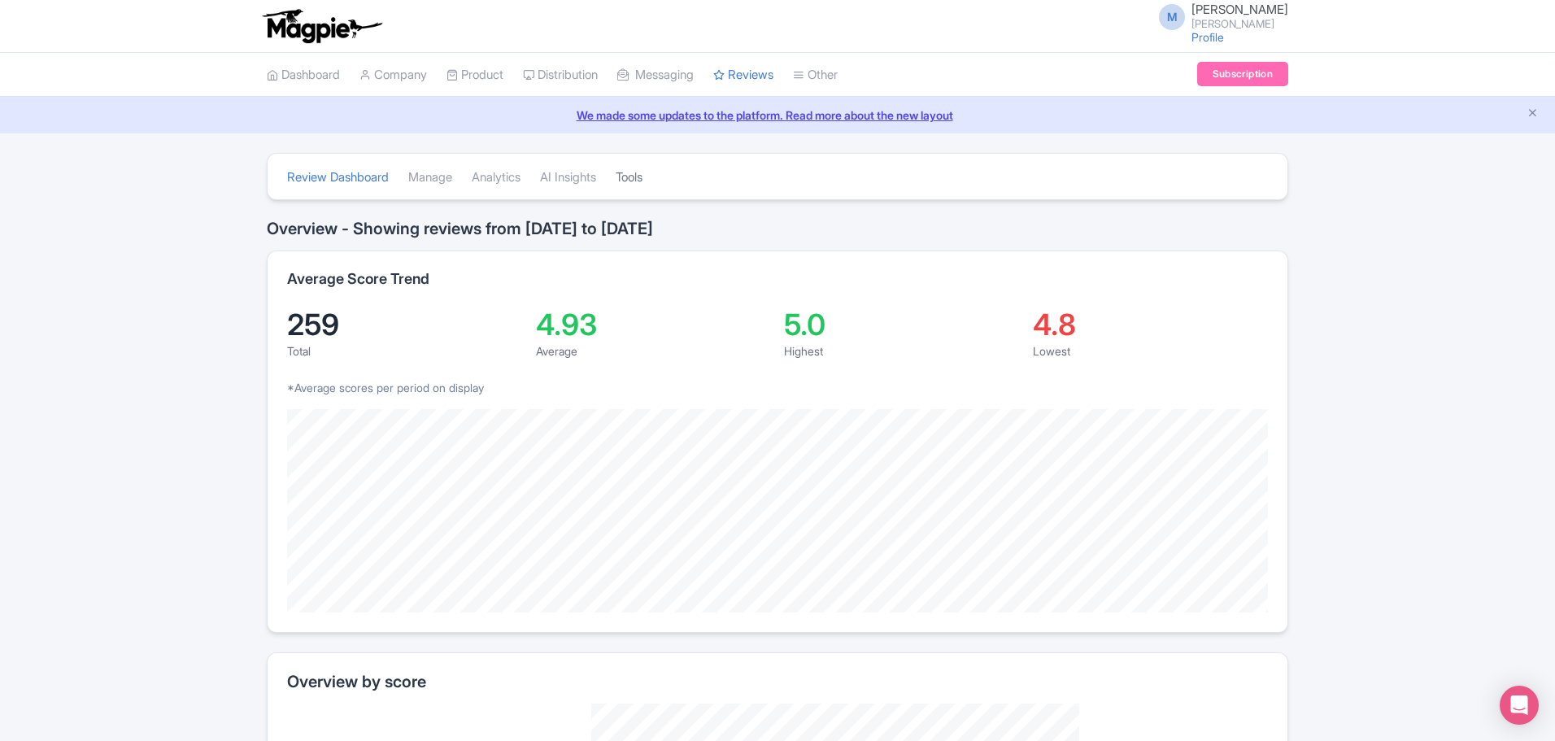  I want to click on a: We made some updates to the platform. Read more about the new layout, so click(778, 115).